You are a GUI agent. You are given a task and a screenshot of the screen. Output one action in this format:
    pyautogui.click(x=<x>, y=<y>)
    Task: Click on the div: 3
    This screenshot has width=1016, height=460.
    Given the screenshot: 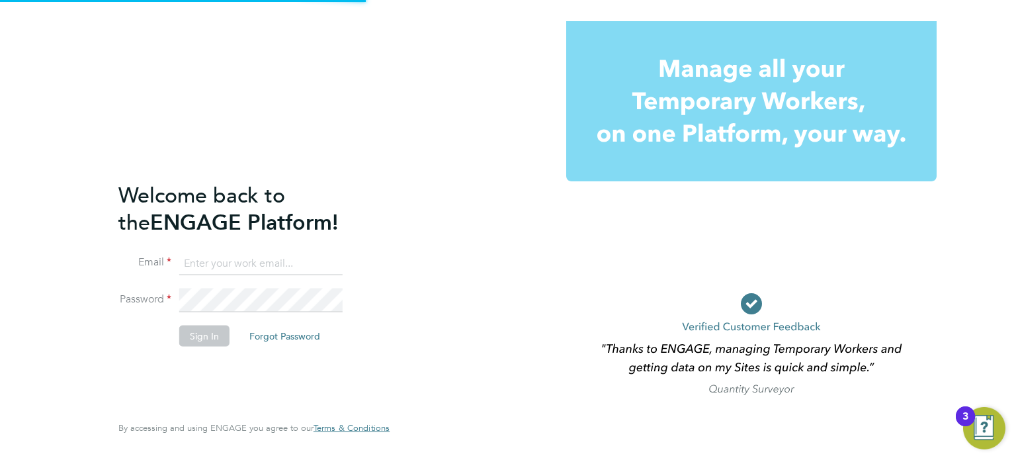 What is the action you would take?
    pyautogui.click(x=965, y=425)
    